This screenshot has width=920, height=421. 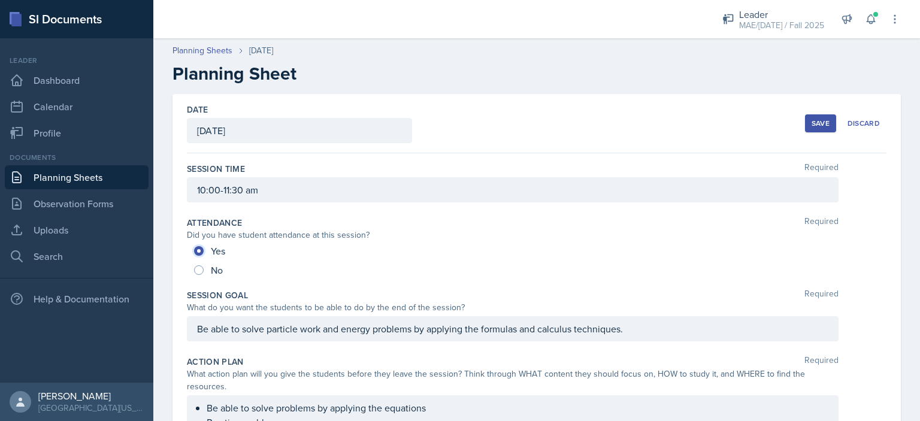 What do you see at coordinates (77, 157) in the screenshot?
I see `div: Documents` at bounding box center [77, 157].